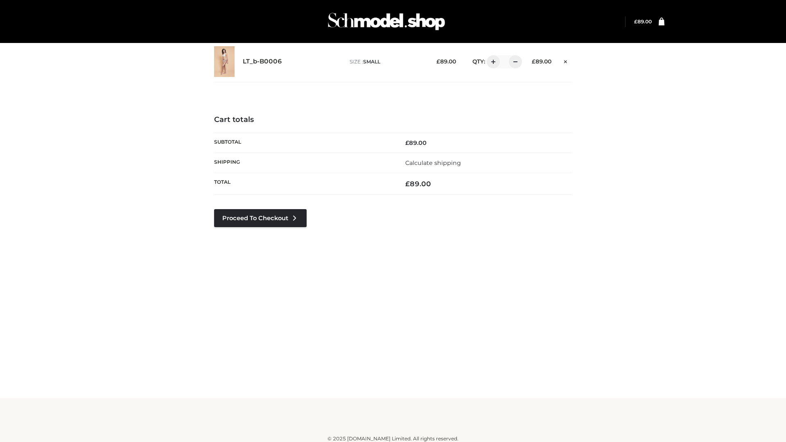  What do you see at coordinates (260, 218) in the screenshot?
I see `a: Proceed to Checkout` at bounding box center [260, 218].